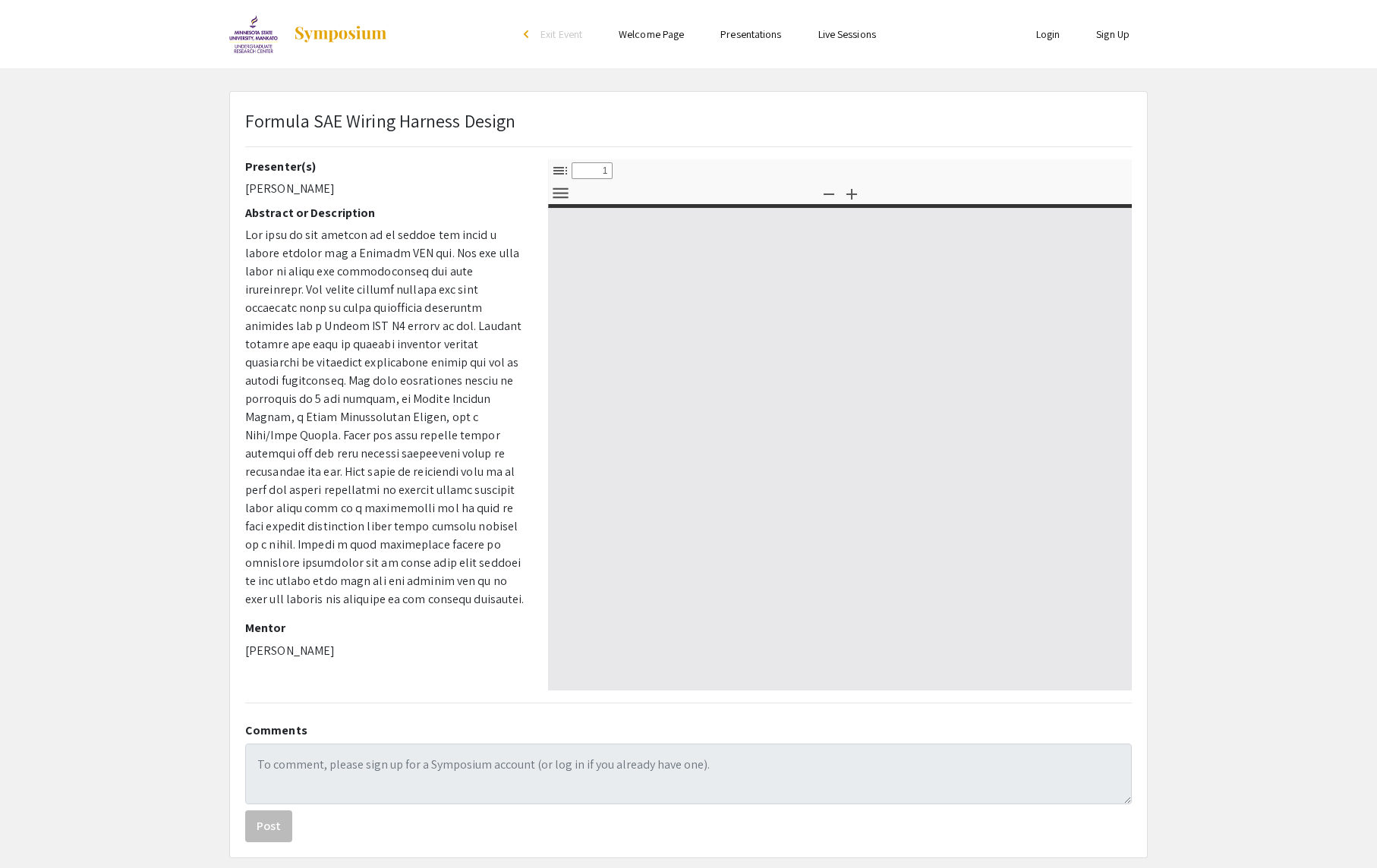 The width and height of the screenshot is (1377, 868). I want to click on button: Zoom Out, so click(829, 193).